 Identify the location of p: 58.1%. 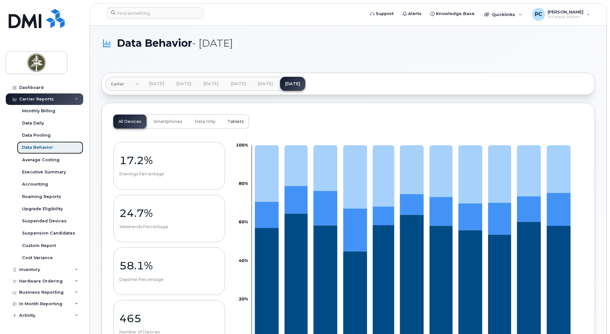
(169, 266).